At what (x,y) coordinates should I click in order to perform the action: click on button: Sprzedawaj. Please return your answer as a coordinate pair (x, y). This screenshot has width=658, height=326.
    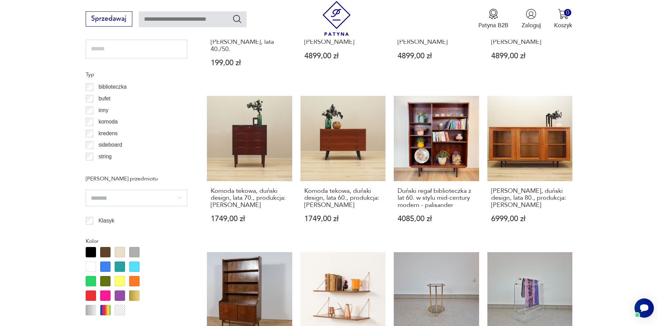
    Looking at the image, I should click on (109, 19).